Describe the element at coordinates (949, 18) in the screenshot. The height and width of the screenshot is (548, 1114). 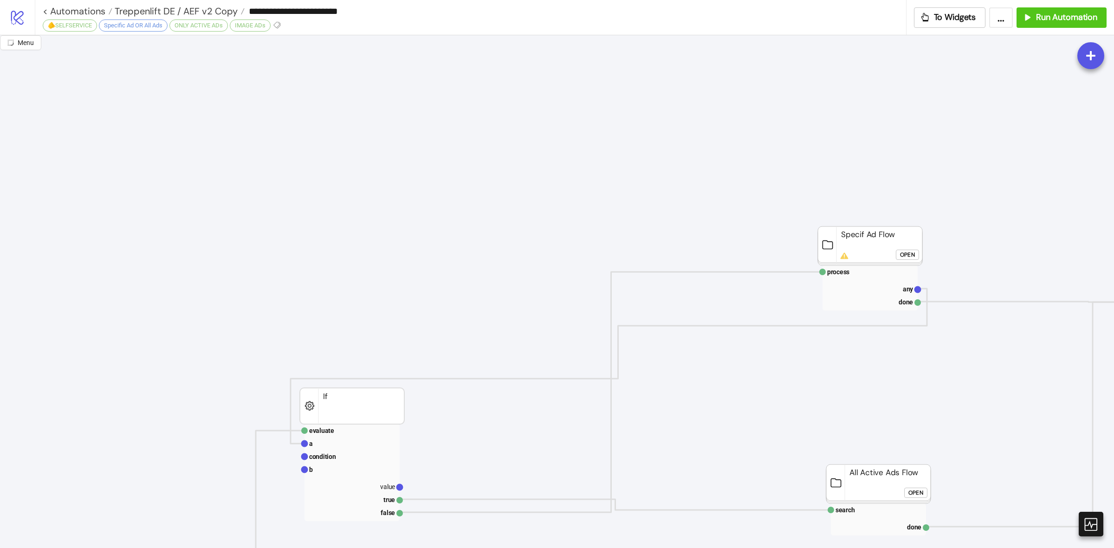
I see `button: To Widgets` at that location.